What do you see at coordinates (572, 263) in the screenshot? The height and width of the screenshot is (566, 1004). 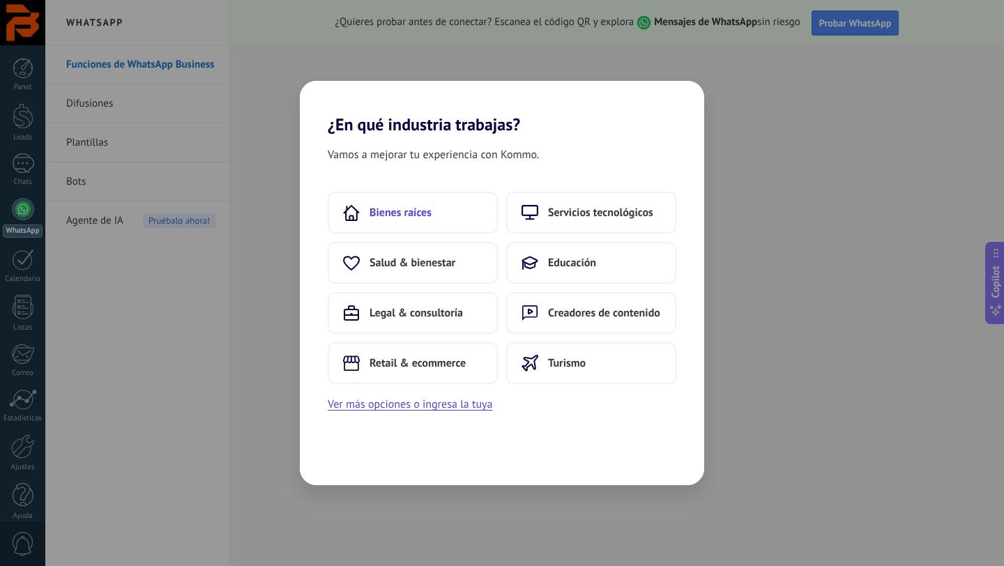 I see `span: Educación` at bounding box center [572, 263].